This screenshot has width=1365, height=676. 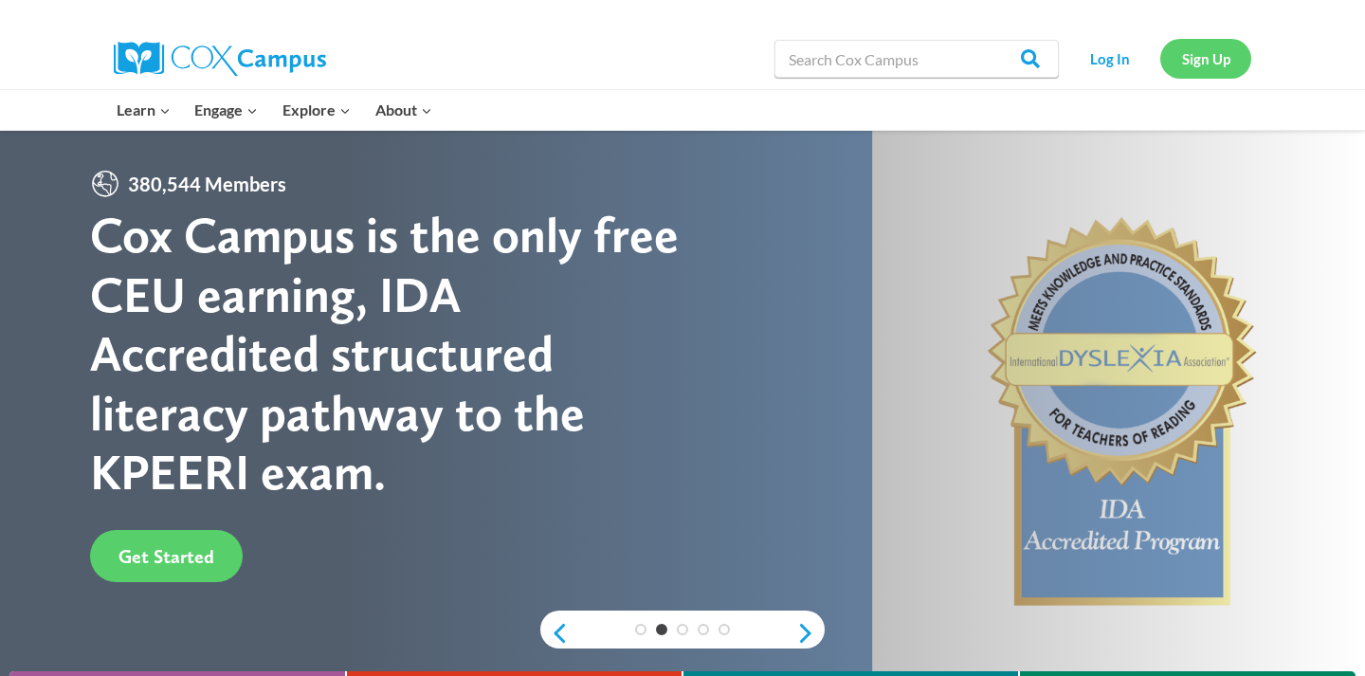 What do you see at coordinates (703, 630) in the screenshot?
I see `a: 4` at bounding box center [703, 630].